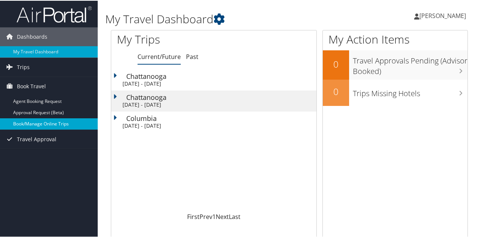 The width and height of the screenshot is (478, 237). I want to click on h1: My Trips, so click(171, 39).